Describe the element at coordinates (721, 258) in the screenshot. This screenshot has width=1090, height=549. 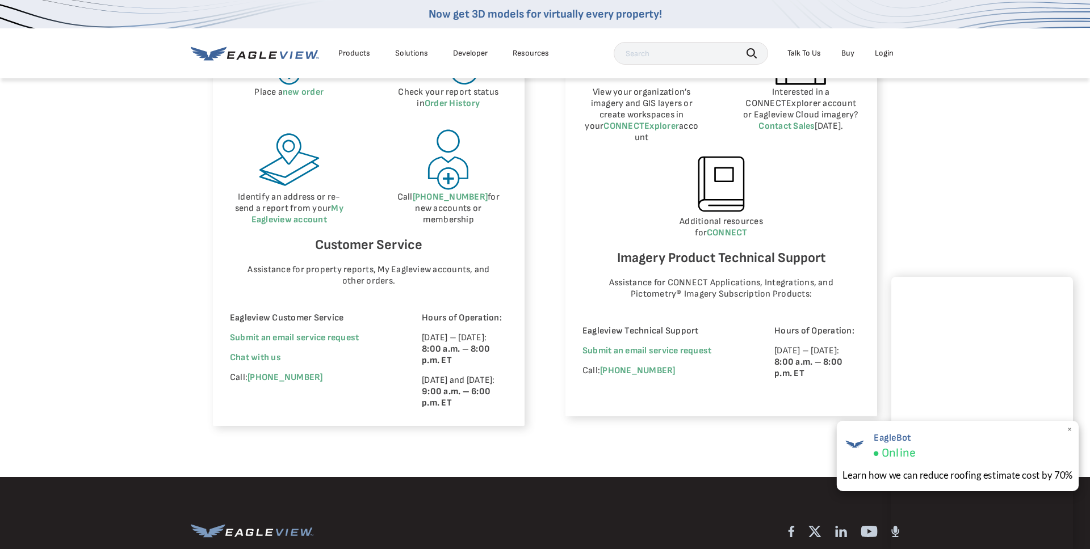
I see `h6: Imagery Product Technical Support` at that location.